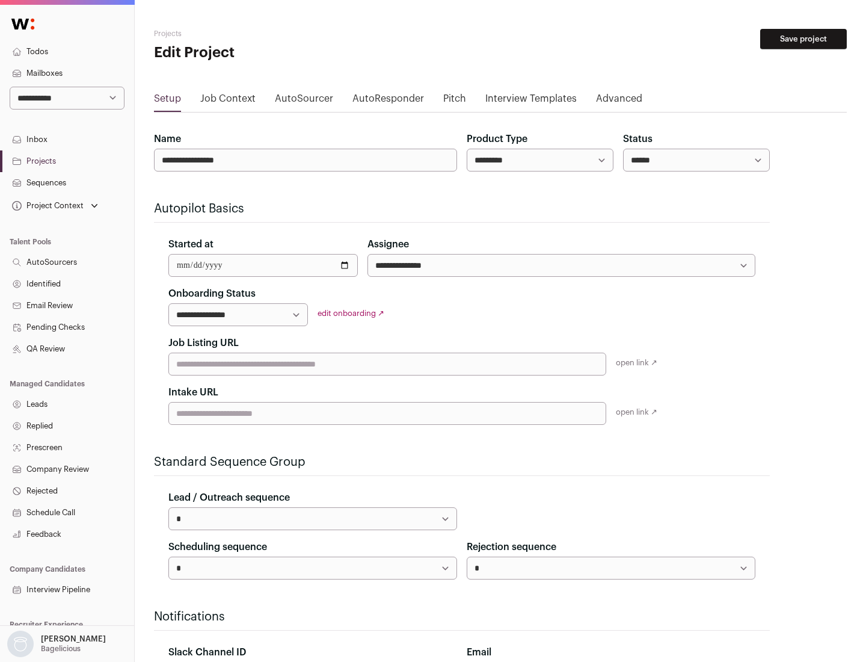 The width and height of the screenshot is (866, 662). What do you see at coordinates (218, 547) in the screenshot?
I see `label: Scheduling sequence` at bounding box center [218, 547].